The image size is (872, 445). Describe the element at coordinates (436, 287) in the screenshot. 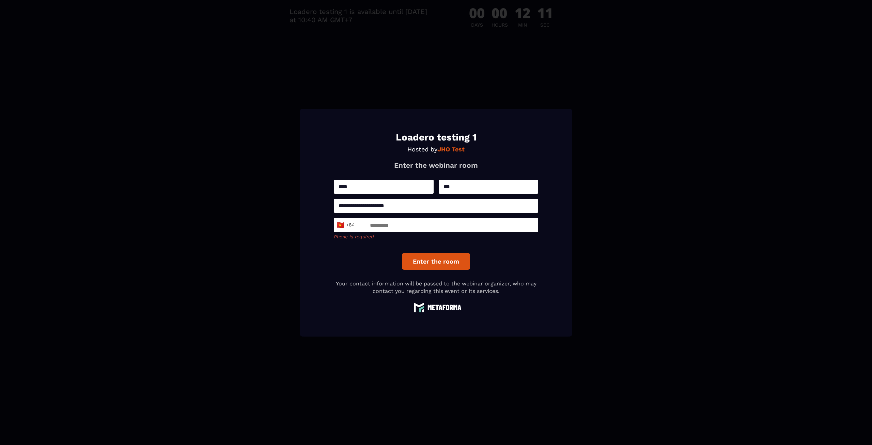

I see `p: Your contact information will be passed to the webinar organizer, who may contact you regarding t...` at that location.